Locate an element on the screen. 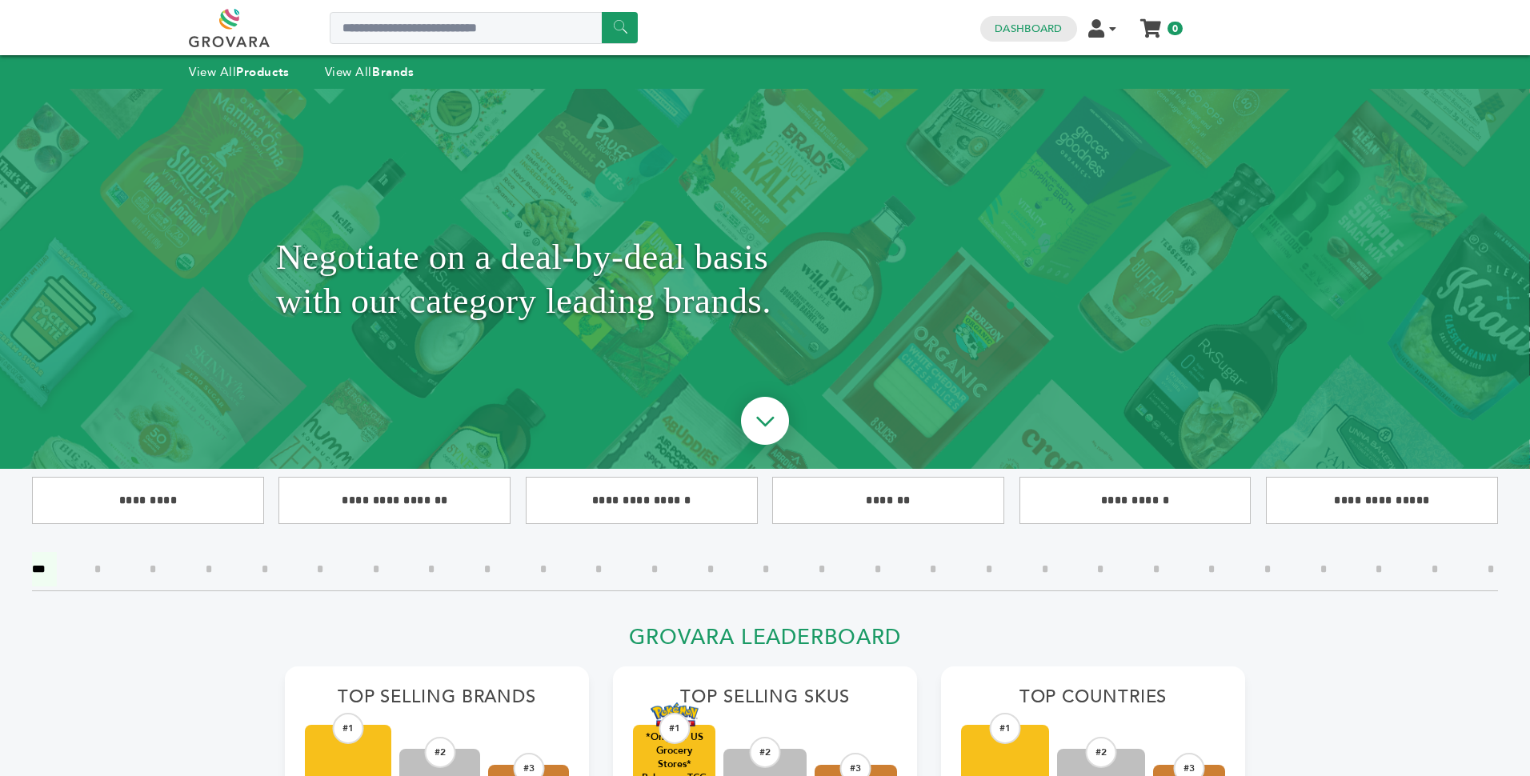  a: View AllProducts is located at coordinates (239, 72).